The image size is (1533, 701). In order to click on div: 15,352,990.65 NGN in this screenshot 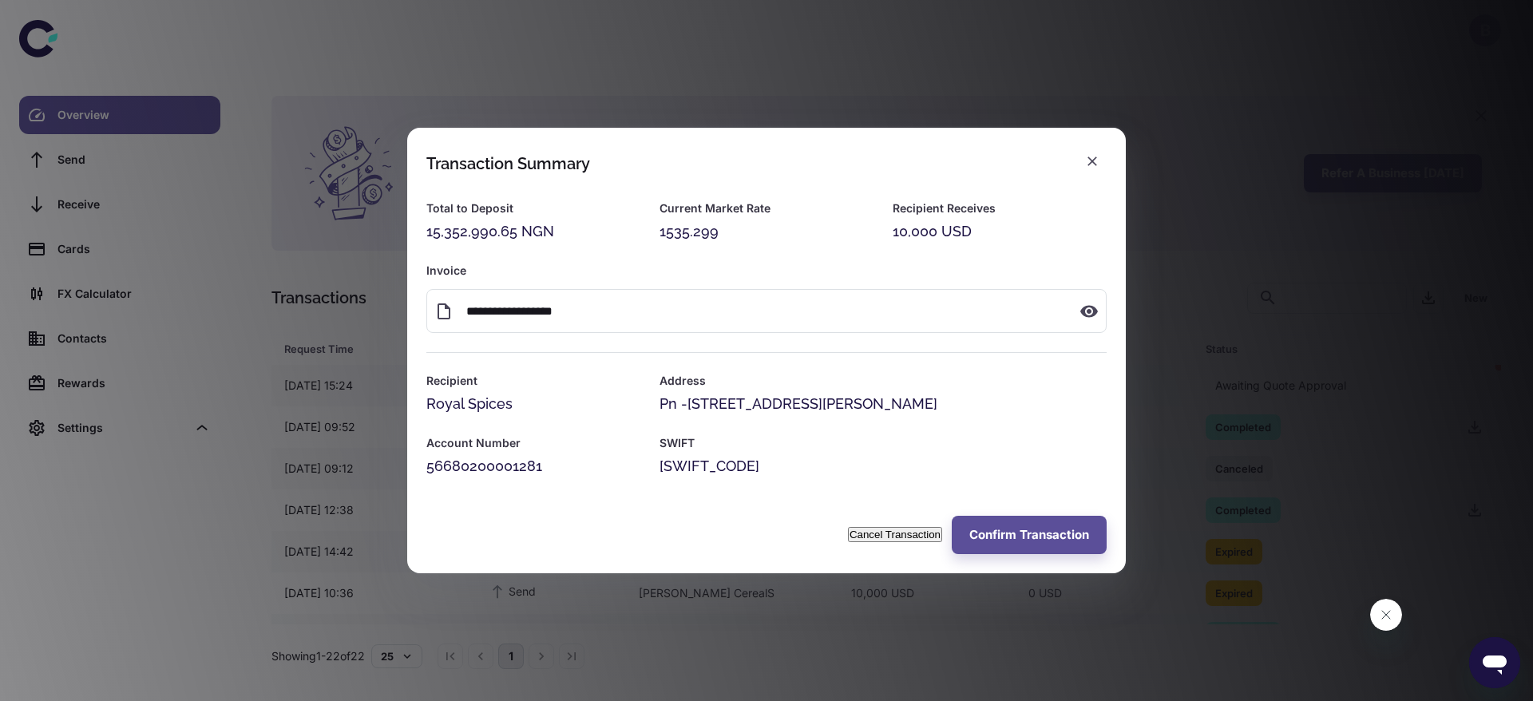, I will do `click(533, 232)`.